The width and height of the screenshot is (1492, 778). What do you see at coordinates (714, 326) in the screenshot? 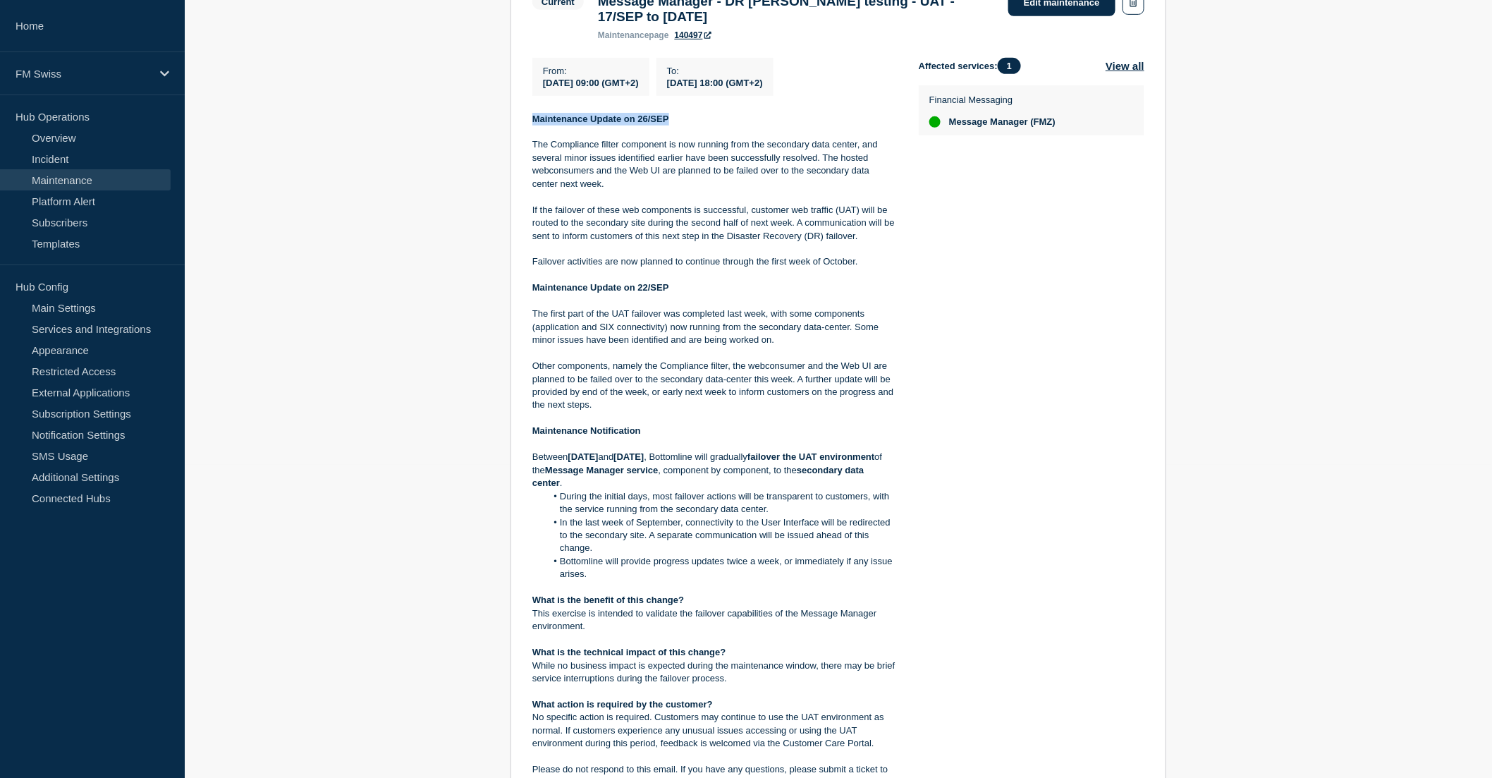
I see `p: The first part of the UAT failover was completed last week, with some components (application and...` at bounding box center [714, 326].